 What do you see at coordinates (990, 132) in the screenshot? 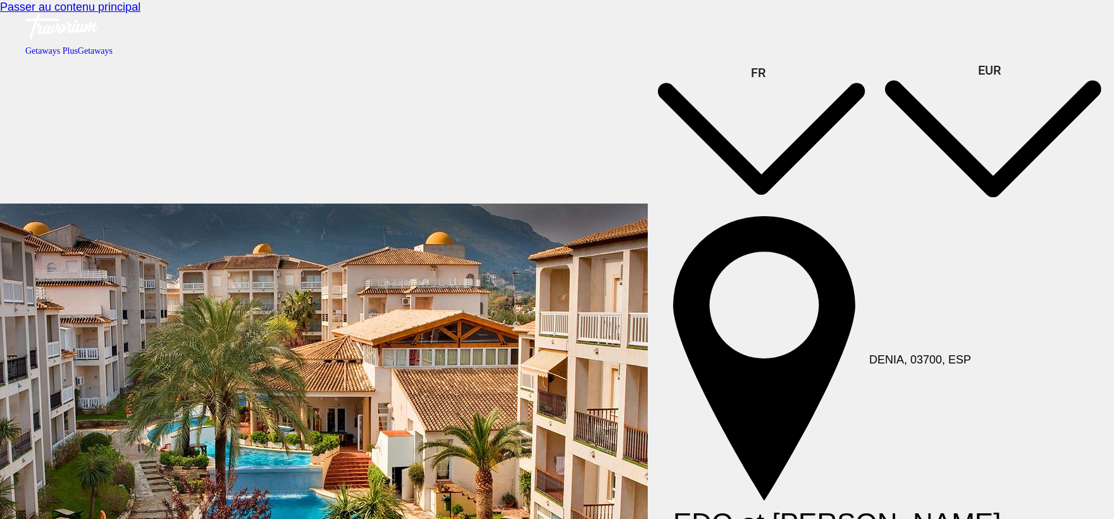
I see `button: Change currency` at bounding box center [990, 132].